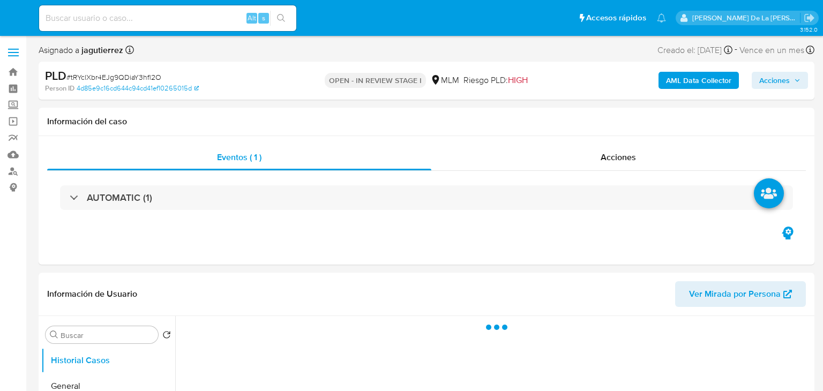  What do you see at coordinates (114, 77) in the screenshot?
I see `span: # tRYclXbr4EJg9QDiaY3hfl2O` at bounding box center [114, 77].